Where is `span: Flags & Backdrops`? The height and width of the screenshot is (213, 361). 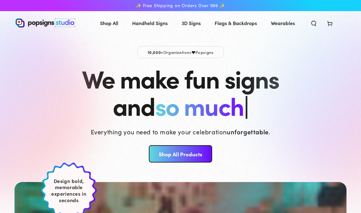
span: Flags & Backdrops is located at coordinates (236, 23).